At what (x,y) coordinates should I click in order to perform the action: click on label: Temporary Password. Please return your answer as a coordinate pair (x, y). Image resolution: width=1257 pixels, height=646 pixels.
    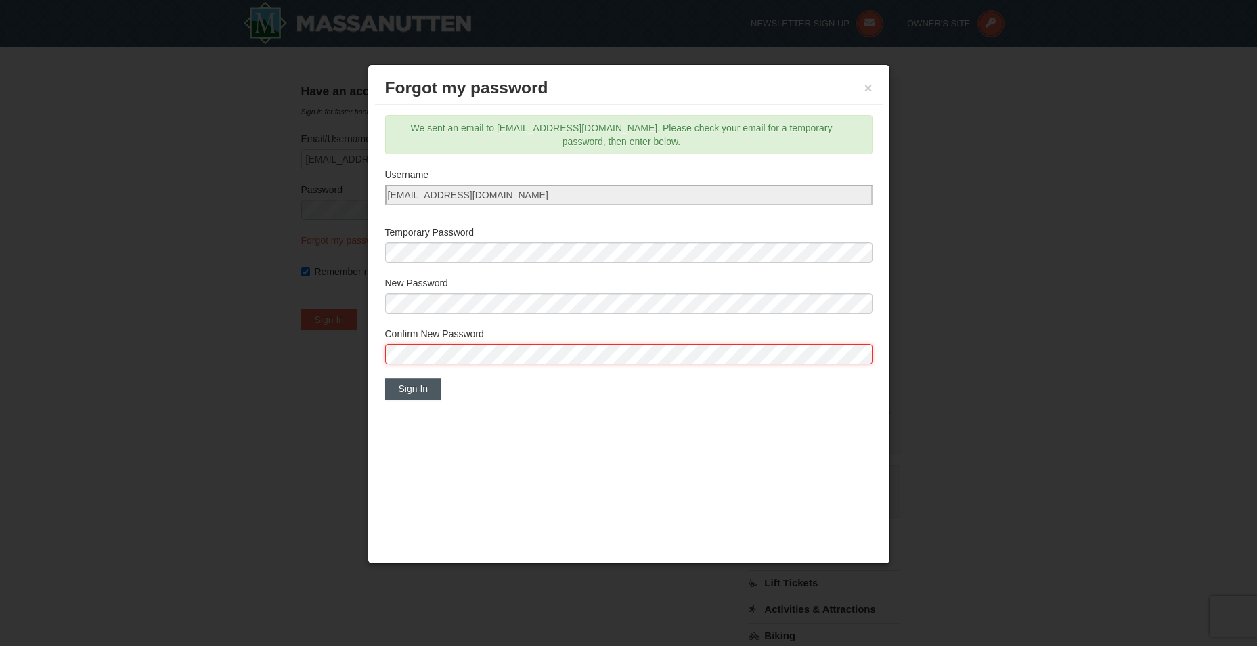
    Looking at the image, I should click on (629, 232).